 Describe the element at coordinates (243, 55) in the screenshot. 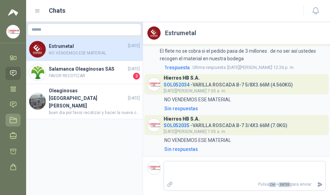

I see `p: El flete no se cobra si el pedido pasa de 3 millones . de no ser así ustedes recogen el material ...` at that location.